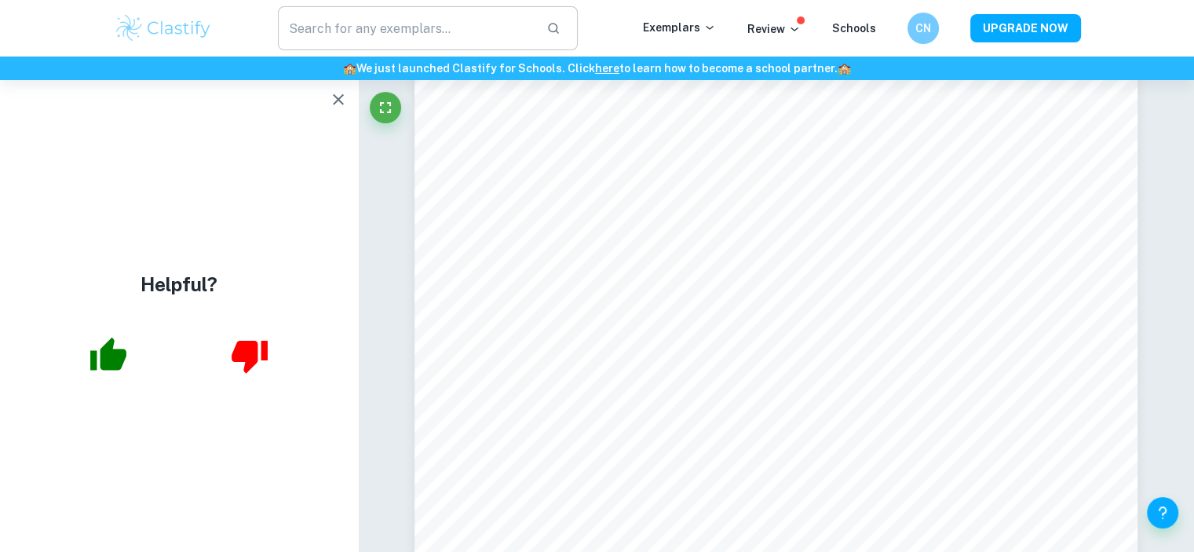 The height and width of the screenshot is (552, 1194). What do you see at coordinates (597, 68) in the screenshot?
I see `h6: We just launched Clastify for Schools. Click to learn how to become a school partner.` at bounding box center [597, 68].